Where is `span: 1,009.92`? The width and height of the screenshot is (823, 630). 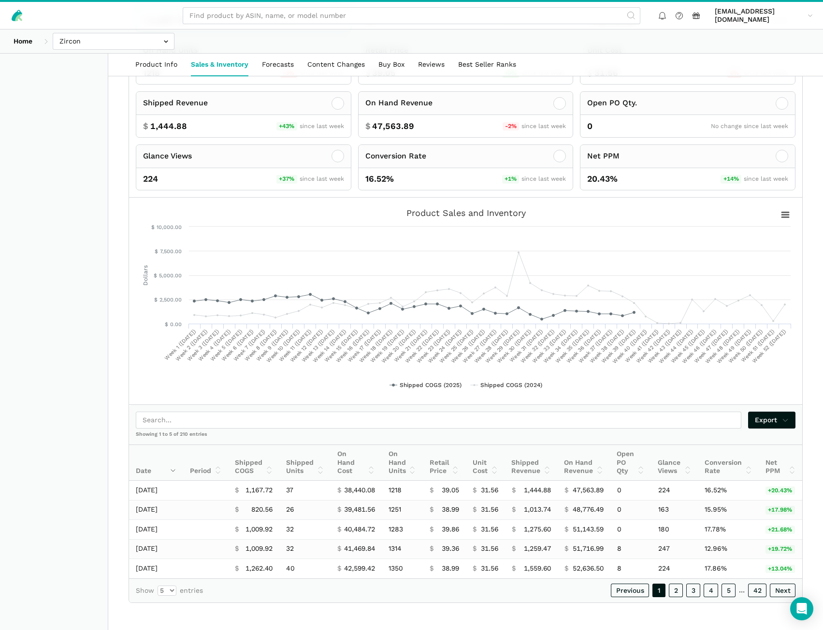 span: 1,009.92 is located at coordinates (259, 549).